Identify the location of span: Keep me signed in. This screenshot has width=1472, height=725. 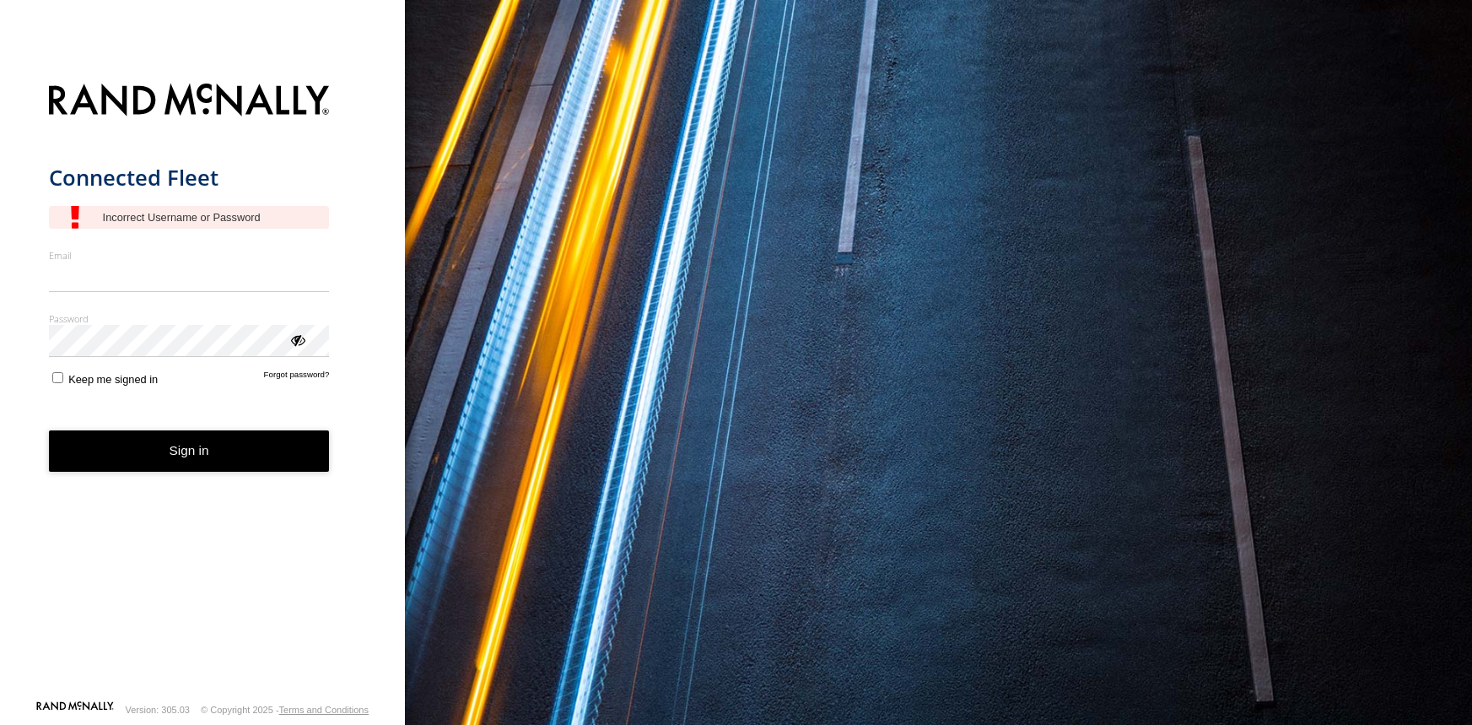
(113, 379).